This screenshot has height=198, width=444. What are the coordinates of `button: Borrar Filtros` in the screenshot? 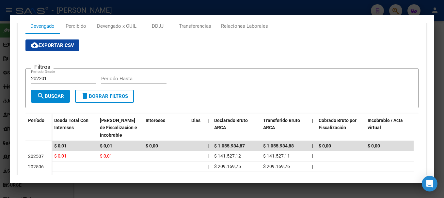 It's located at (105, 96).